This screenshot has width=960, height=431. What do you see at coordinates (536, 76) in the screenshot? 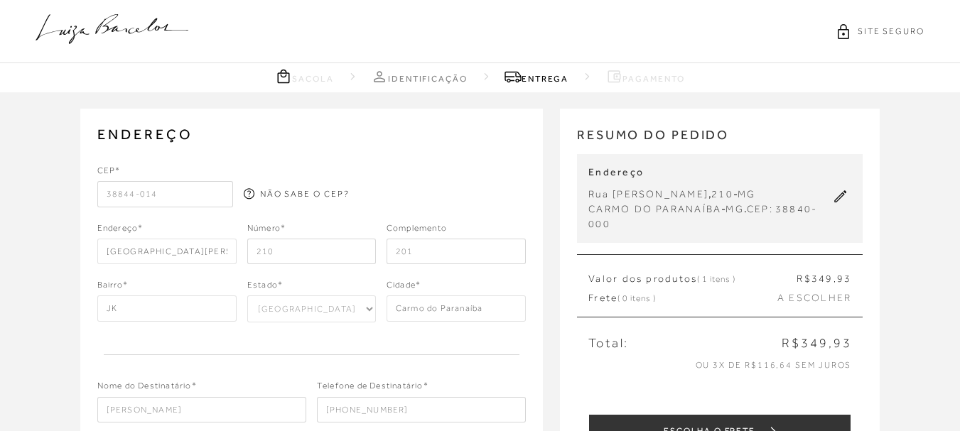
I see `a: Entrega` at bounding box center [536, 76].